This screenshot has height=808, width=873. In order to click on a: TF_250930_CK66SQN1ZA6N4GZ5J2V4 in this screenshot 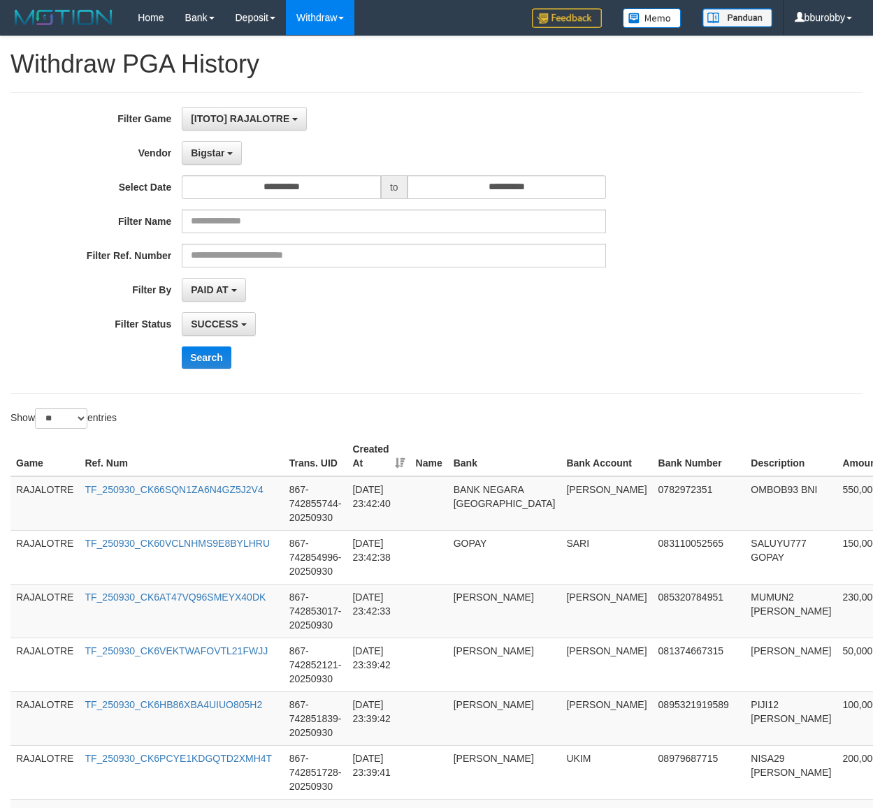, I will do `click(173, 490)`.